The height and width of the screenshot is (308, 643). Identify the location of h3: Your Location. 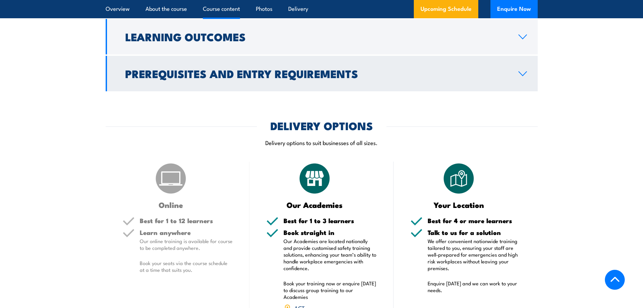
(459, 204).